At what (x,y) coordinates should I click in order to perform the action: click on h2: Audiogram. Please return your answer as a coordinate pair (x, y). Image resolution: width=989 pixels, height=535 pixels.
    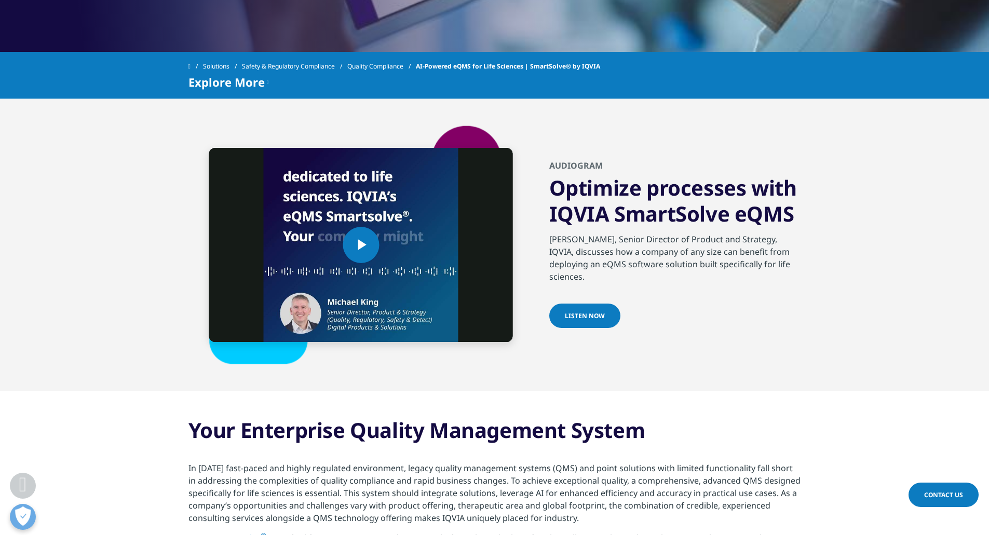
    Looking at the image, I should click on (675, 167).